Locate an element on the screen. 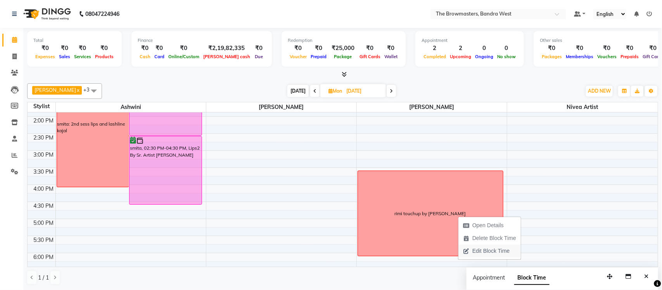 This screenshot has width=662, height=290. div: 5:30 PM is located at coordinates (44, 240).